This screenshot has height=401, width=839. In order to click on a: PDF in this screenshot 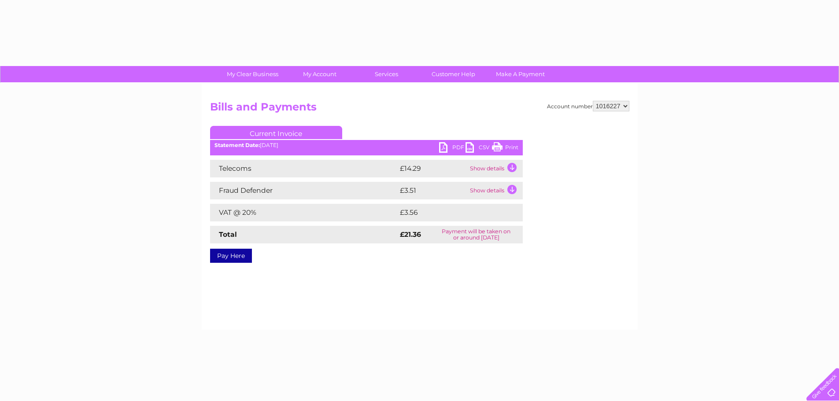, I will do `click(452, 148)`.